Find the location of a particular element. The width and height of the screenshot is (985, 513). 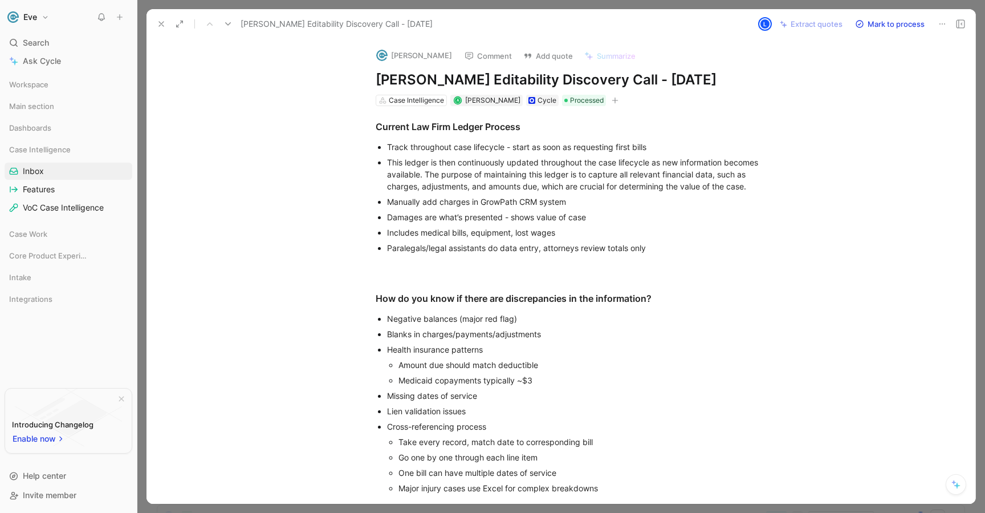

div: Invite member is located at coordinates (68, 495).